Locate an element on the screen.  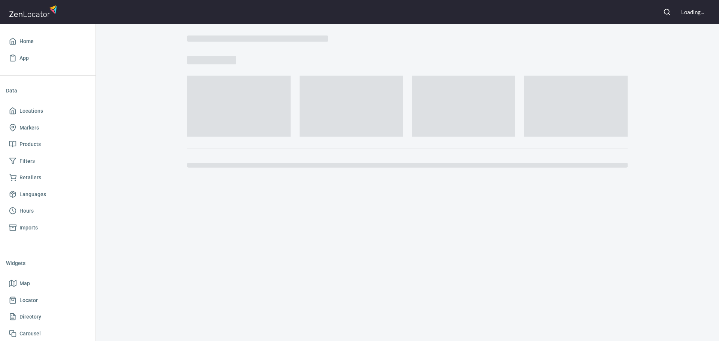
span: Markers is located at coordinates (29, 128).